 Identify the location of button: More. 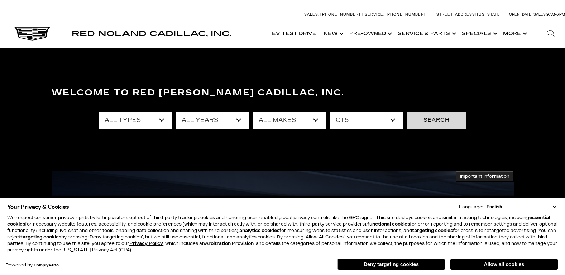
(514, 34).